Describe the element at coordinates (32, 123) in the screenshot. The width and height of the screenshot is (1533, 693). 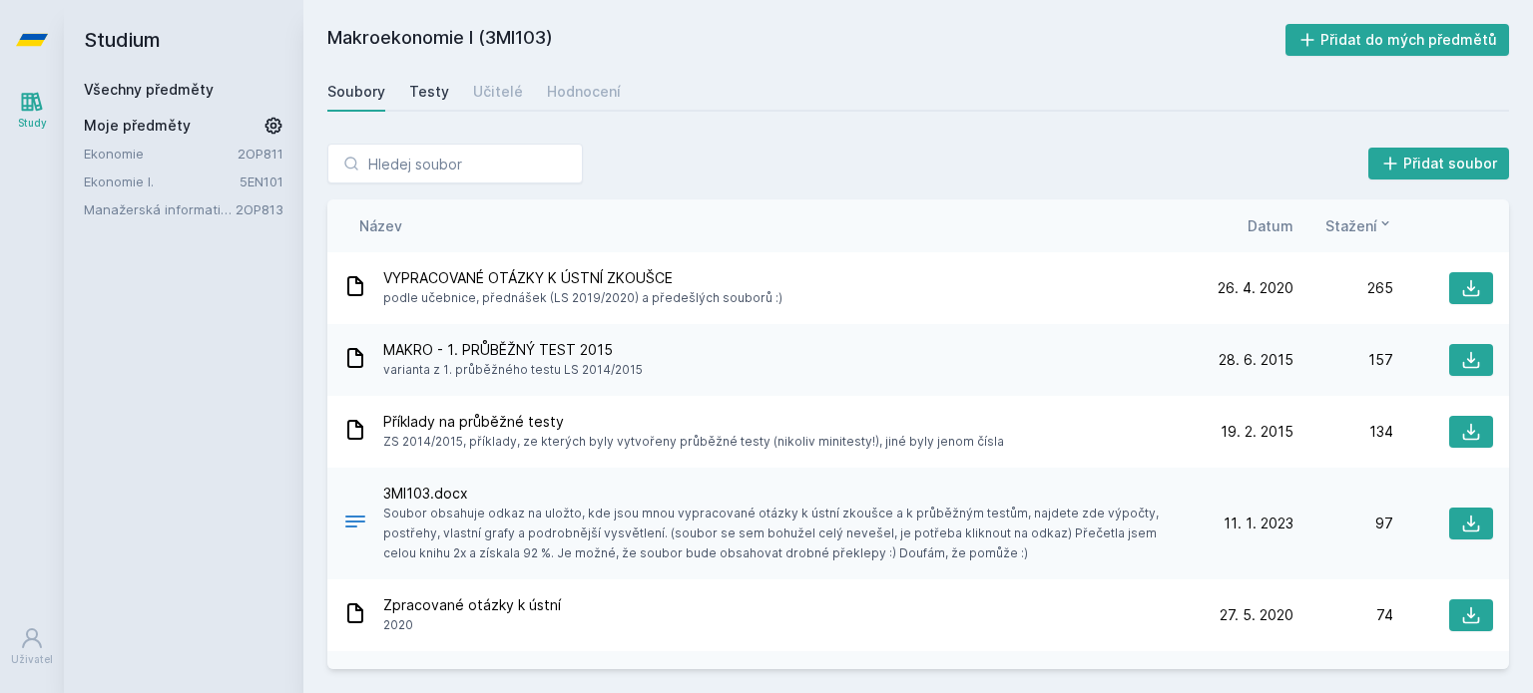
I see `div: Study` at that location.